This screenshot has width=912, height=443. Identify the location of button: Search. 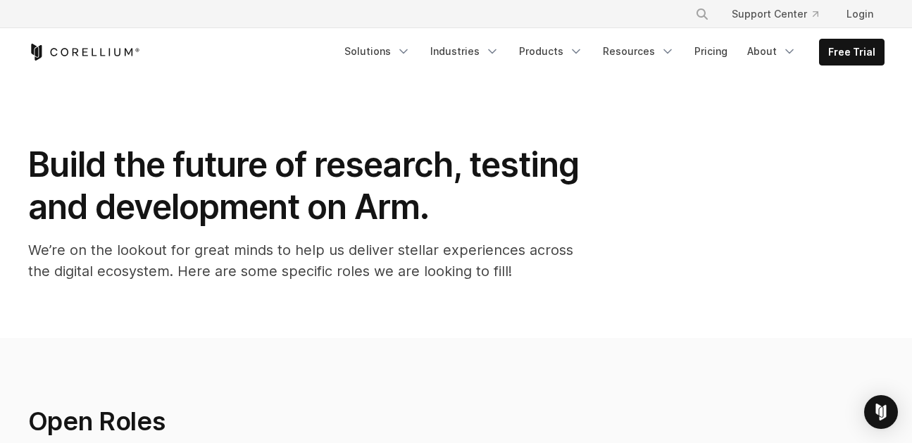
(702, 14).